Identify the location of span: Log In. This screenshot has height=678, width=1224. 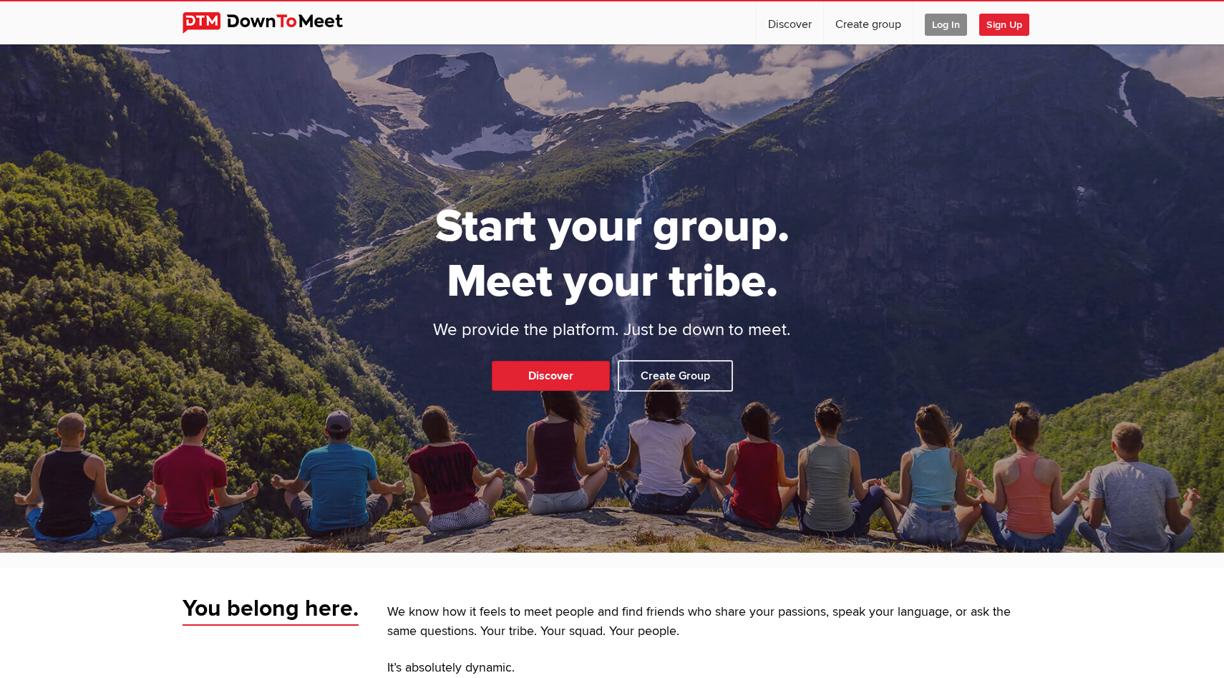
(945, 24).